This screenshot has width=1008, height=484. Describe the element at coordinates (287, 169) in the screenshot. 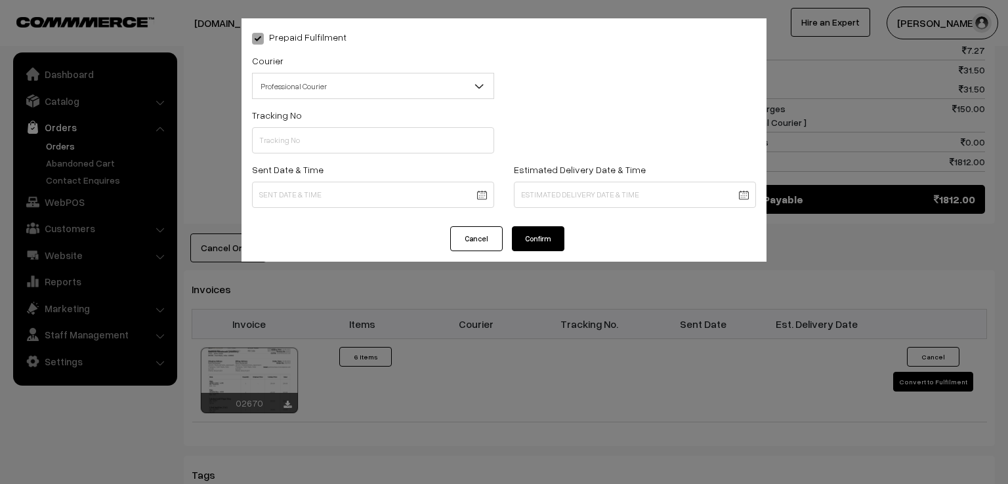

I see `label: Sent Date & Time` at that location.